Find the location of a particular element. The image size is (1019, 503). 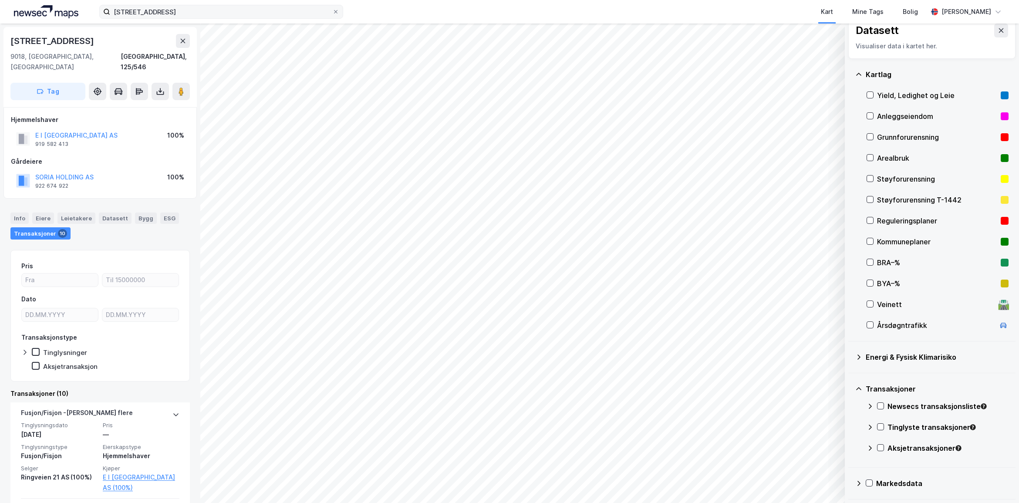

span: Selger is located at coordinates (59, 468).